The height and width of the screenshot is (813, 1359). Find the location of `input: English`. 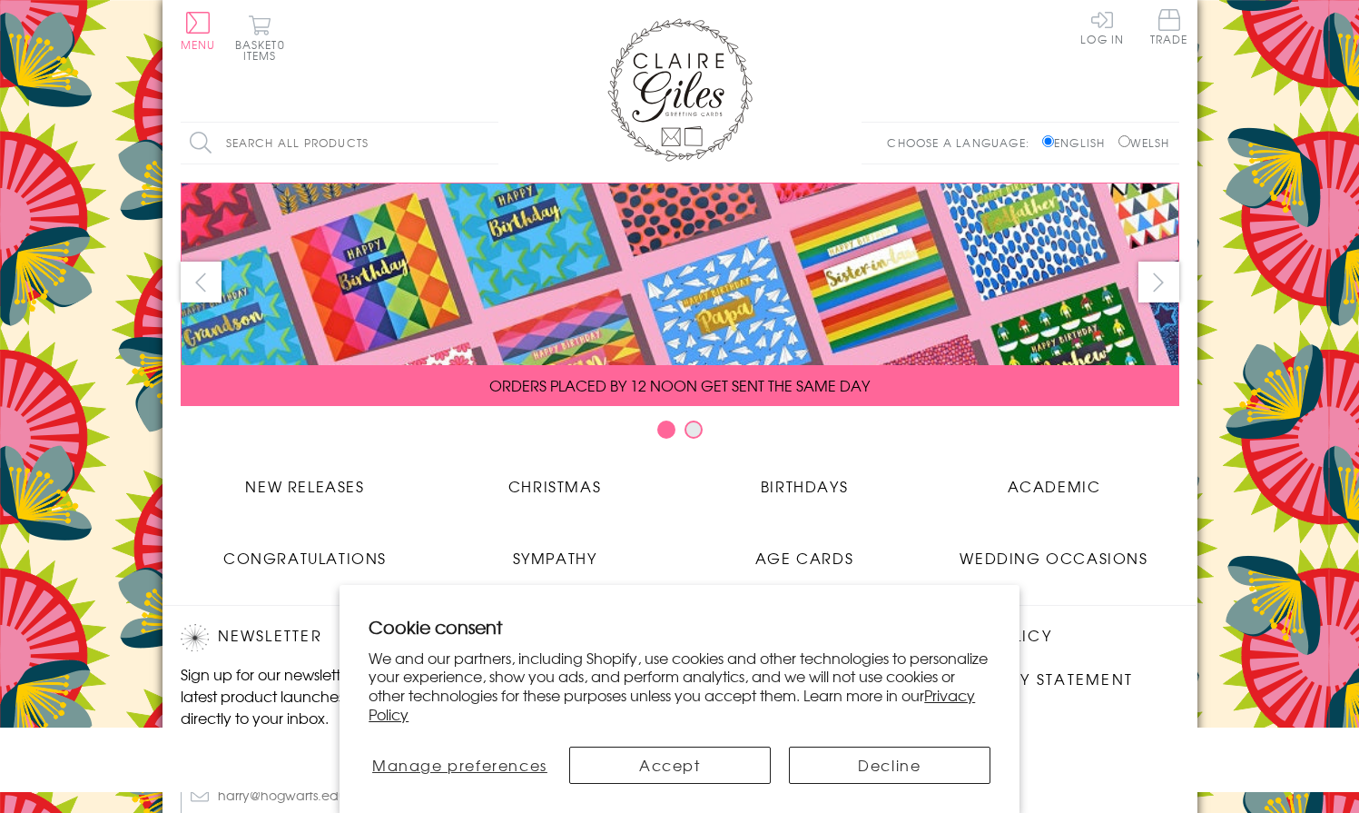

input: English is located at coordinates (1048, 141).